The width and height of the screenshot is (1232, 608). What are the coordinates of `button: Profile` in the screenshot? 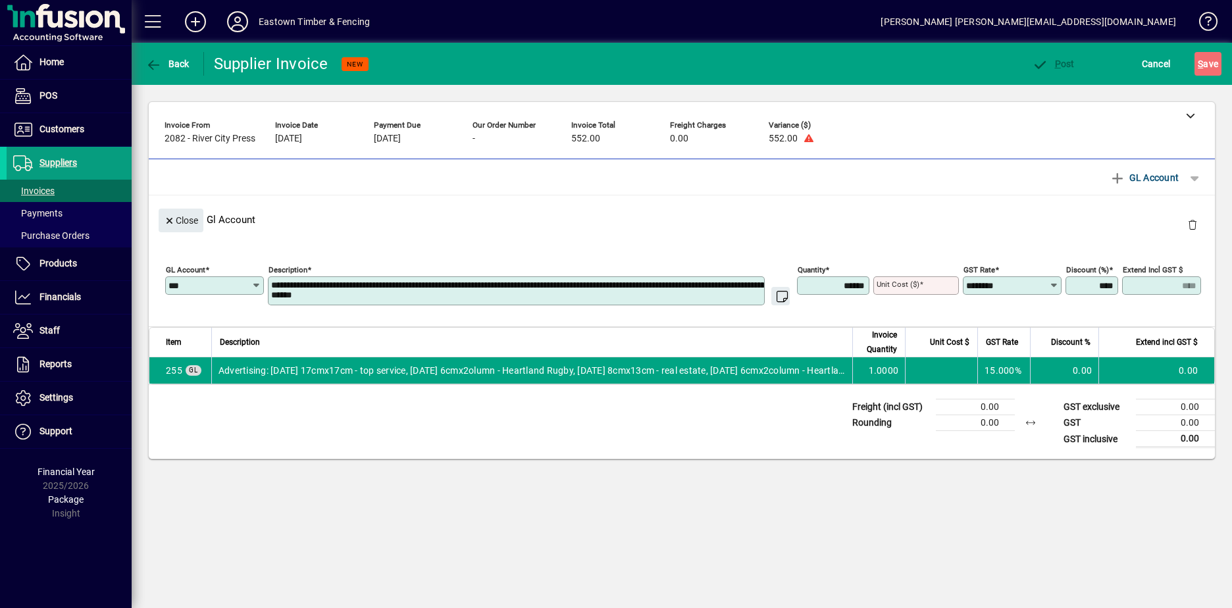 It's located at (238, 22).